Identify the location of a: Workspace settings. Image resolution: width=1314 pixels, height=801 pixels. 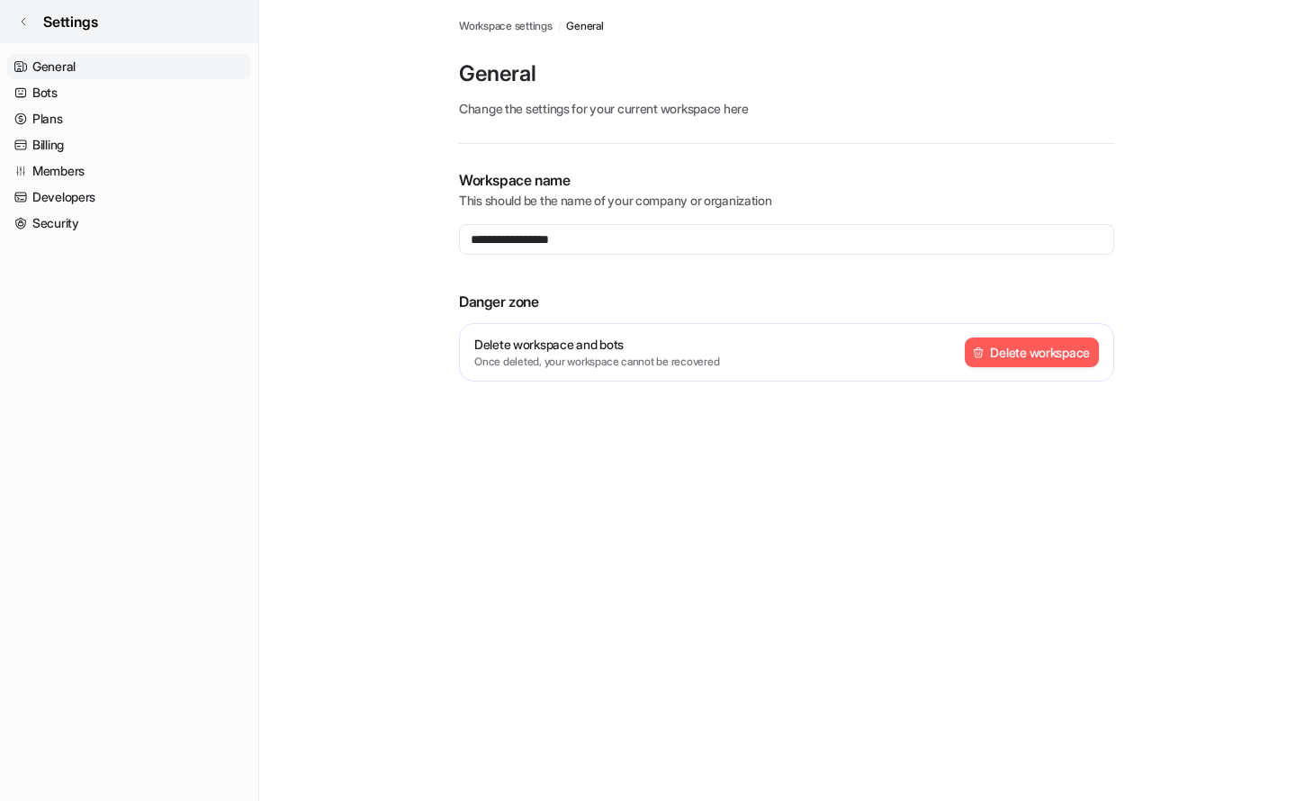
(506, 26).